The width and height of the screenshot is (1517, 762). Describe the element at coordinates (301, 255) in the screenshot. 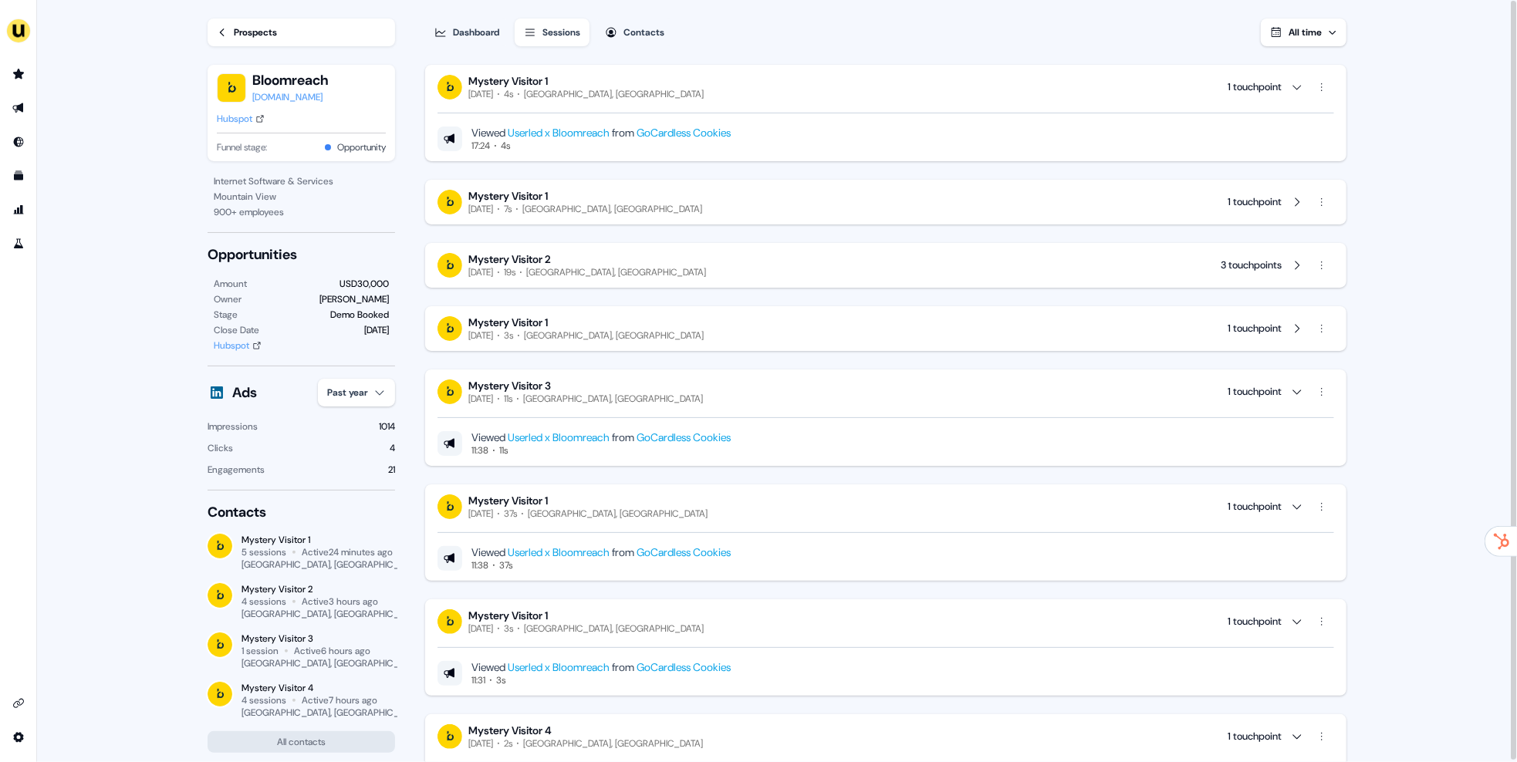

I see `div: Opportunities` at that location.